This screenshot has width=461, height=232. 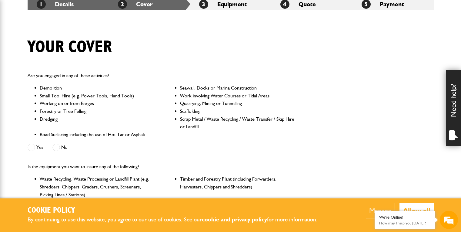 What do you see at coordinates (416, 211) in the screenshot?
I see `button: Allow all` at bounding box center [416, 211].